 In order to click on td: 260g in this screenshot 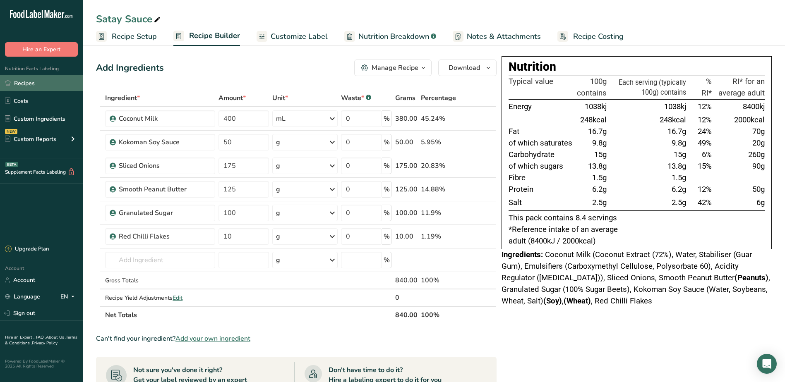, I will do `click(739, 155)`.